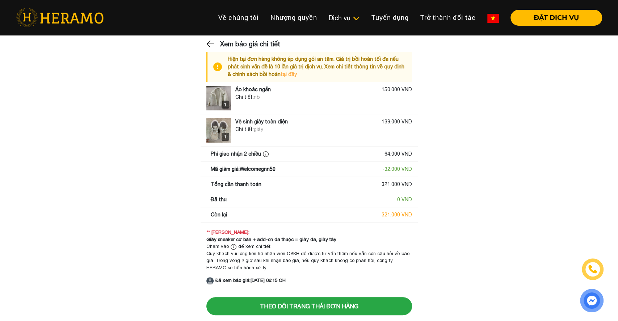 Image resolution: width=618 pixels, height=321 pixels. Describe the element at coordinates (239, 17) in the screenshot. I see `a: Về chúng tôi` at that location.